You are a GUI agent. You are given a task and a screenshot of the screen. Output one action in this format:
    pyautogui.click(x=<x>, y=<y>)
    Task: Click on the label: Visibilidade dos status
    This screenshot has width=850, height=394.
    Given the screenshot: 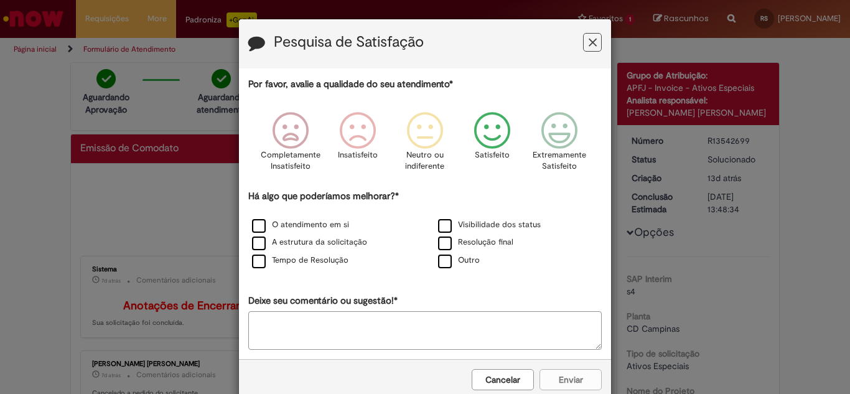 What is the action you would take?
    pyautogui.click(x=489, y=225)
    